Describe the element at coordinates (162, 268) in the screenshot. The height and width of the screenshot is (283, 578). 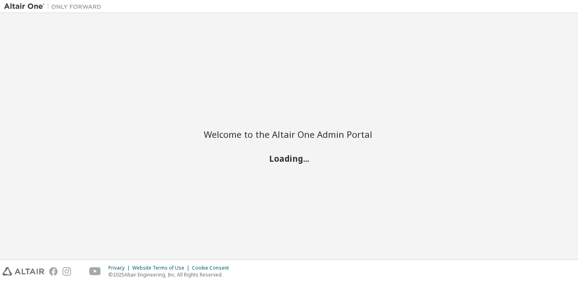
I see `div: Website Terms of Use` at that location.